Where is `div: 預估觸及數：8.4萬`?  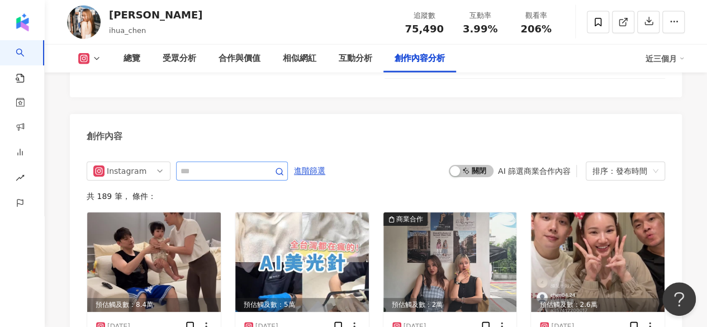 div: 預估觸及數：8.4萬 is located at coordinates (154, 304).